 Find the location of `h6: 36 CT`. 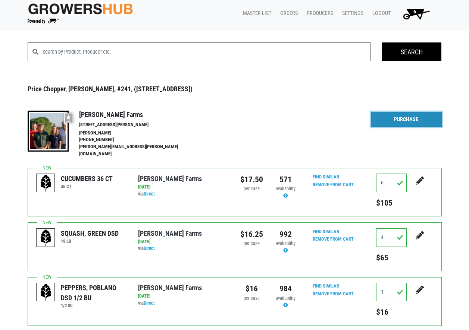

h6: 36 CT is located at coordinates (87, 186).